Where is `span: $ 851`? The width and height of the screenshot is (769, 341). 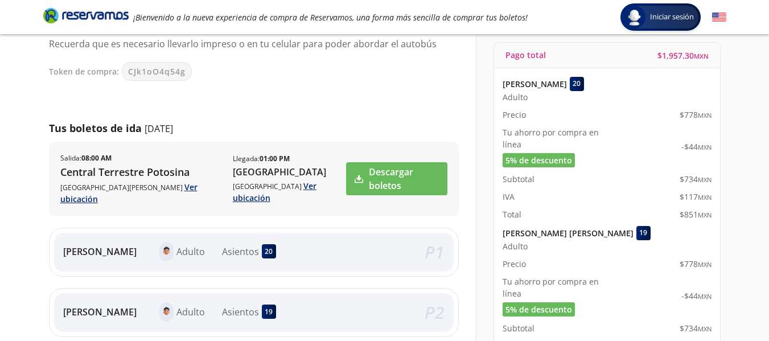 span: $ 851 is located at coordinates (696, 214).